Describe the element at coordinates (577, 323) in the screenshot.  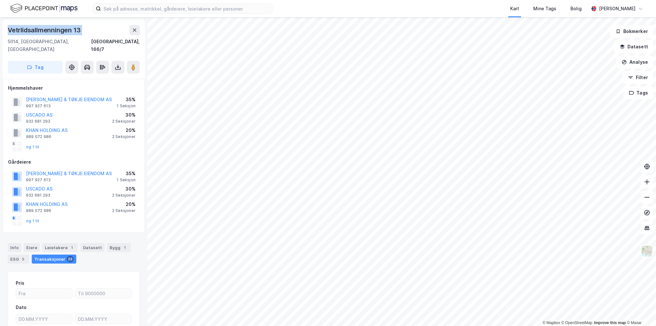
I see `a: OpenStreetMap` at that location.